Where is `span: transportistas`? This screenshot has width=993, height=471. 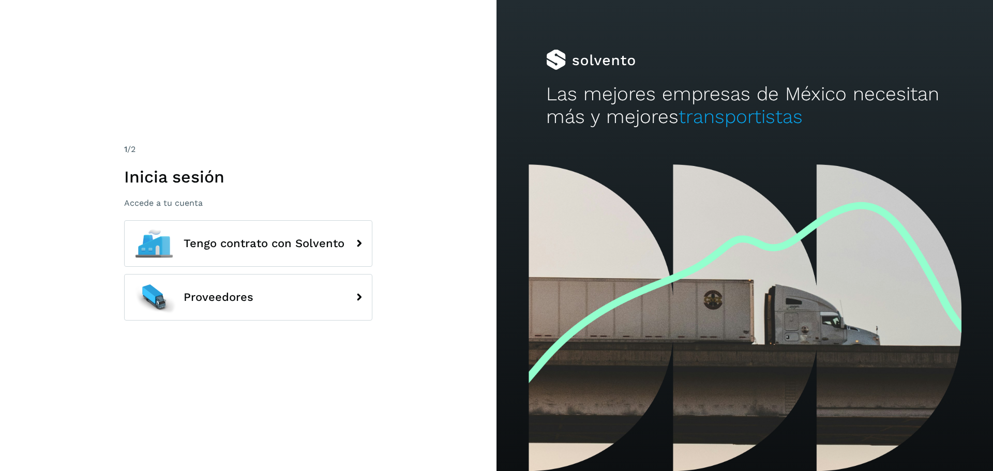
span: transportistas is located at coordinates (741, 116).